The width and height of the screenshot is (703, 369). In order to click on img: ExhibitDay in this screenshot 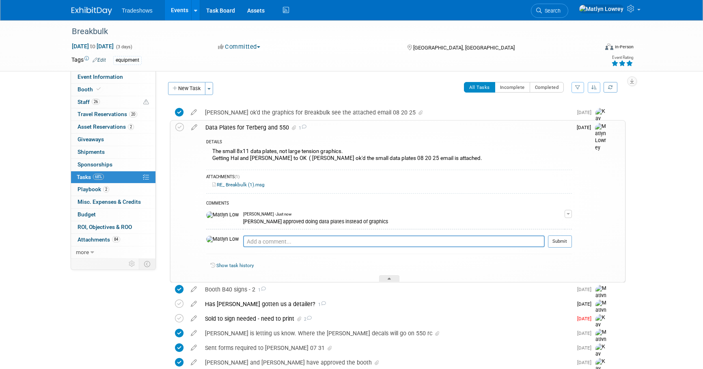, I will do `click(92, 11)`.